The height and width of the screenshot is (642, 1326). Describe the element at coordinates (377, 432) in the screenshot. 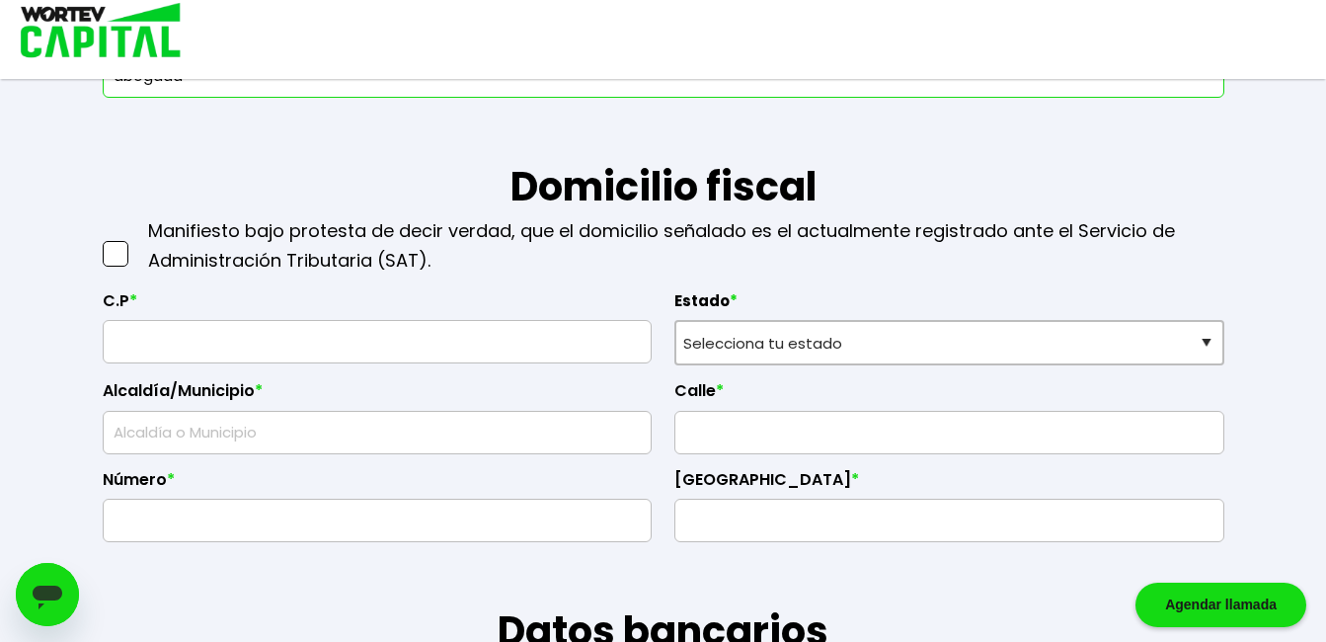

I see `input: Alcaldía o Municipio` at that location.